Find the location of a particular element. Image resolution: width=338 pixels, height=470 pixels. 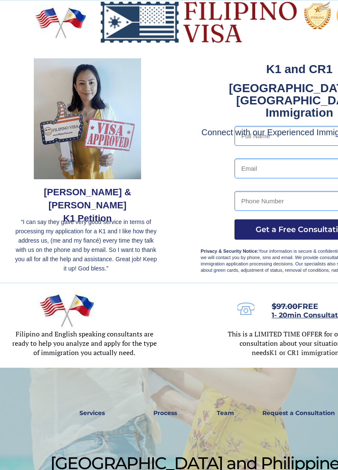

s: $97.00 is located at coordinates (284, 306).